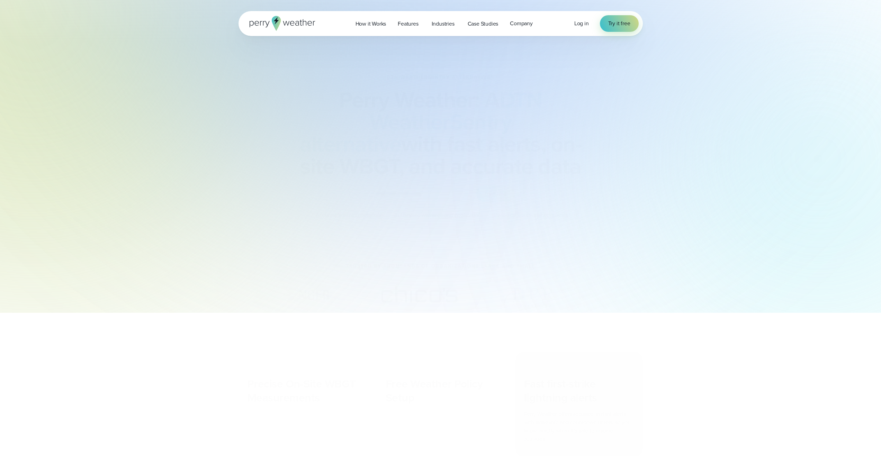 The height and width of the screenshot is (456, 881). Describe the element at coordinates (582, 23) in the screenshot. I see `span: Log in` at that location.